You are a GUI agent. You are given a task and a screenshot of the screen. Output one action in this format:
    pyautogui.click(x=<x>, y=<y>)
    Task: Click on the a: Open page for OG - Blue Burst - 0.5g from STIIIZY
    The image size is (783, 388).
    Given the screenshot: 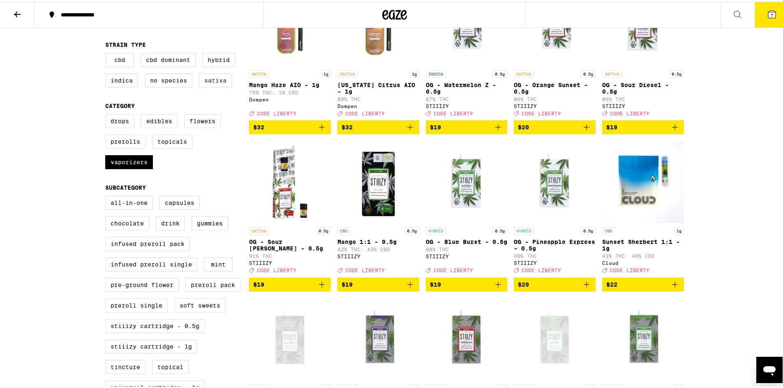 What is the action you would take?
    pyautogui.click(x=467, y=208)
    